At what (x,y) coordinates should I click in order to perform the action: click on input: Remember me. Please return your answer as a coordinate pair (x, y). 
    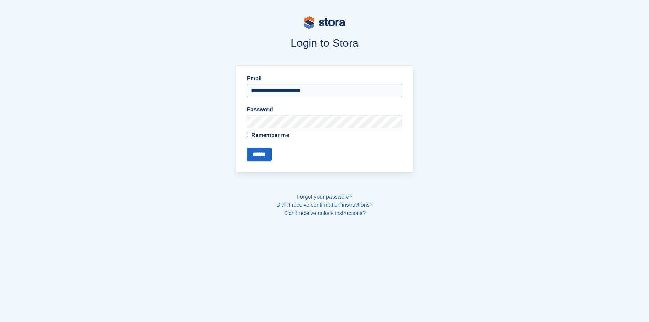
    Looking at the image, I should click on (249, 134).